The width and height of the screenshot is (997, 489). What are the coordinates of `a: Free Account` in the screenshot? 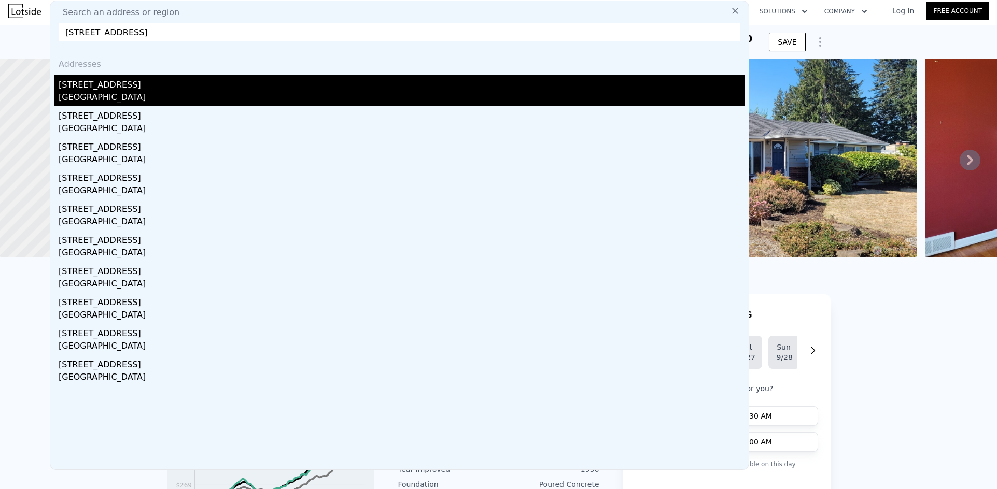 It's located at (958, 11).